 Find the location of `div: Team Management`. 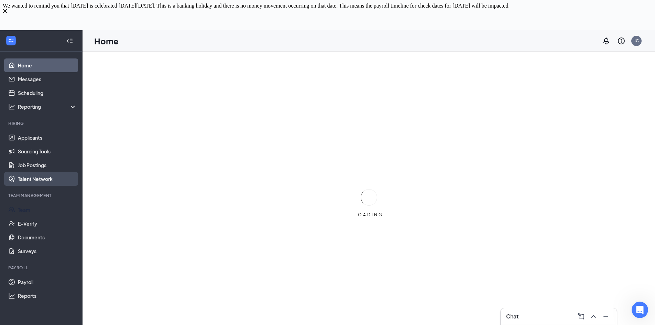

div: Team Management is located at coordinates (42, 195).